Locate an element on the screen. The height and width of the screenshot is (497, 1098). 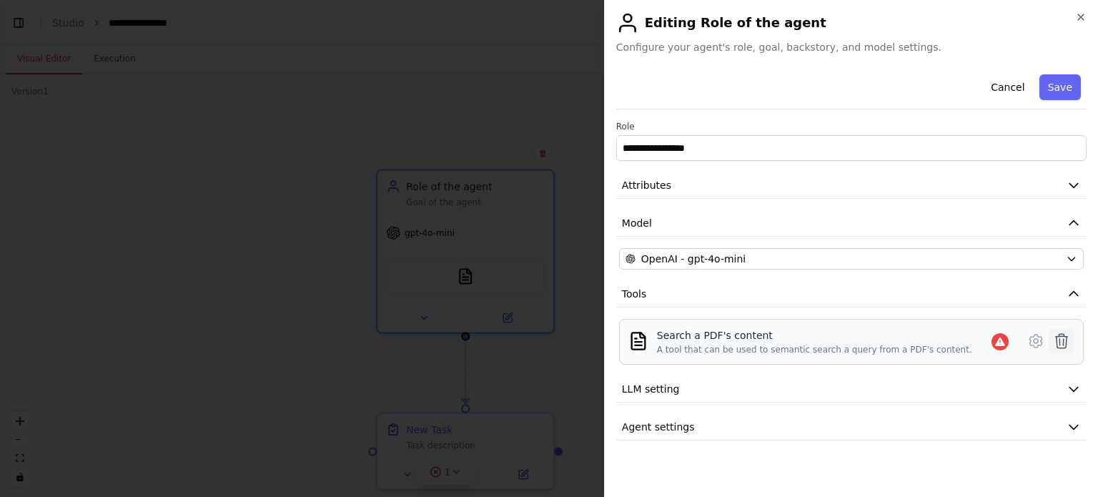
span: Configure your agent's role, goal, backstory, and model settings. is located at coordinates (851, 47).